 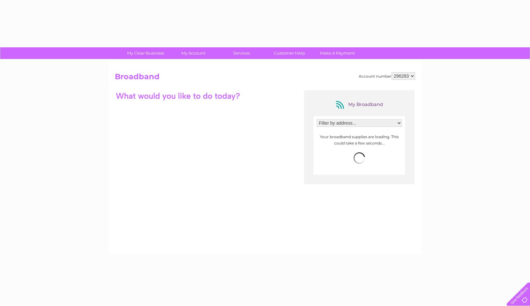 I want to click on a: My Clear Business, so click(x=146, y=53).